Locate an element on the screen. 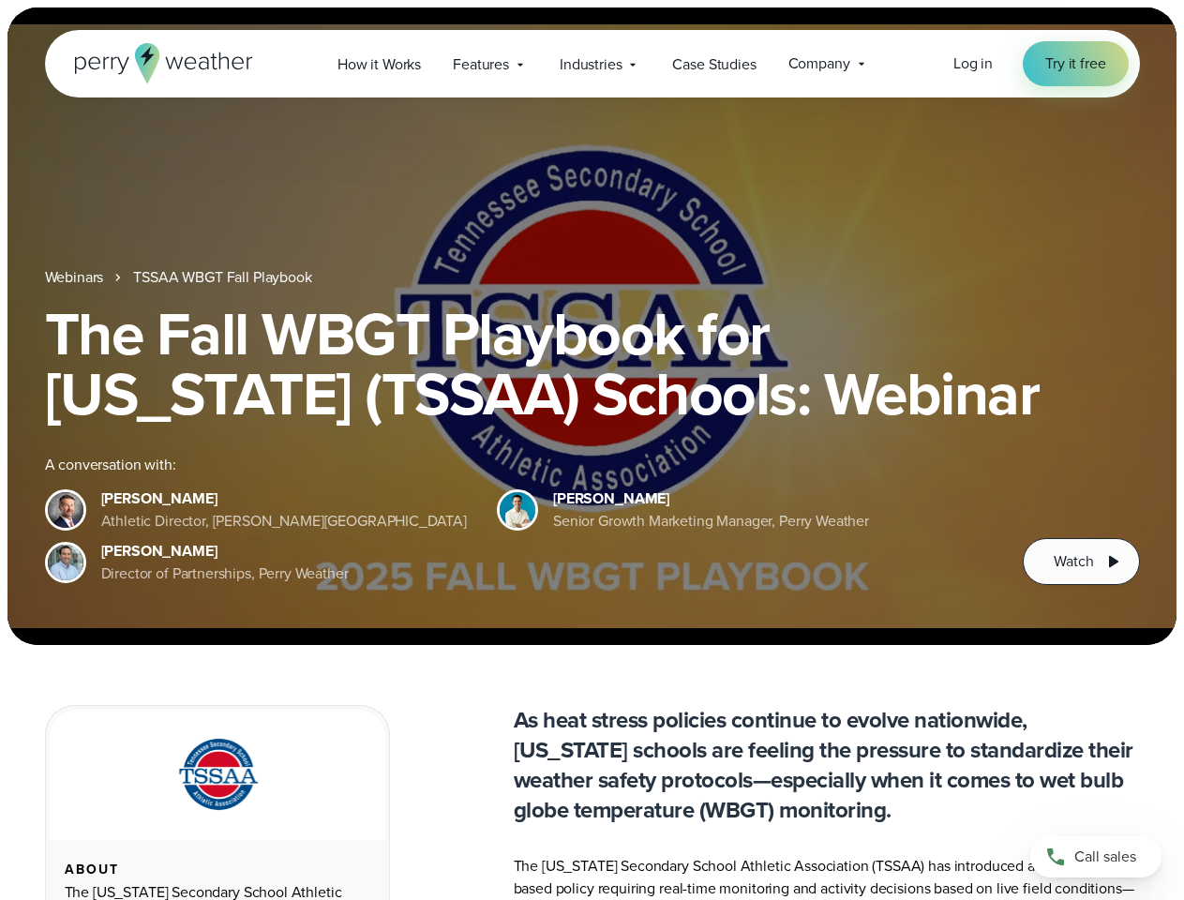 This screenshot has height=900, width=1184. span: Features is located at coordinates (481, 65).